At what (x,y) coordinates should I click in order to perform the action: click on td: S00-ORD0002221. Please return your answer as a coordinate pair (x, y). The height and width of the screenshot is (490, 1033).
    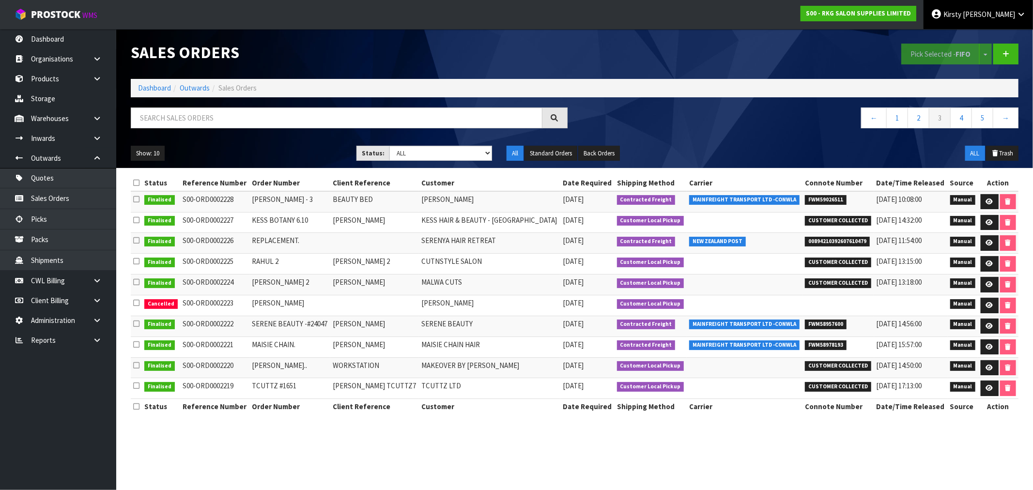
    Looking at the image, I should click on (215, 347).